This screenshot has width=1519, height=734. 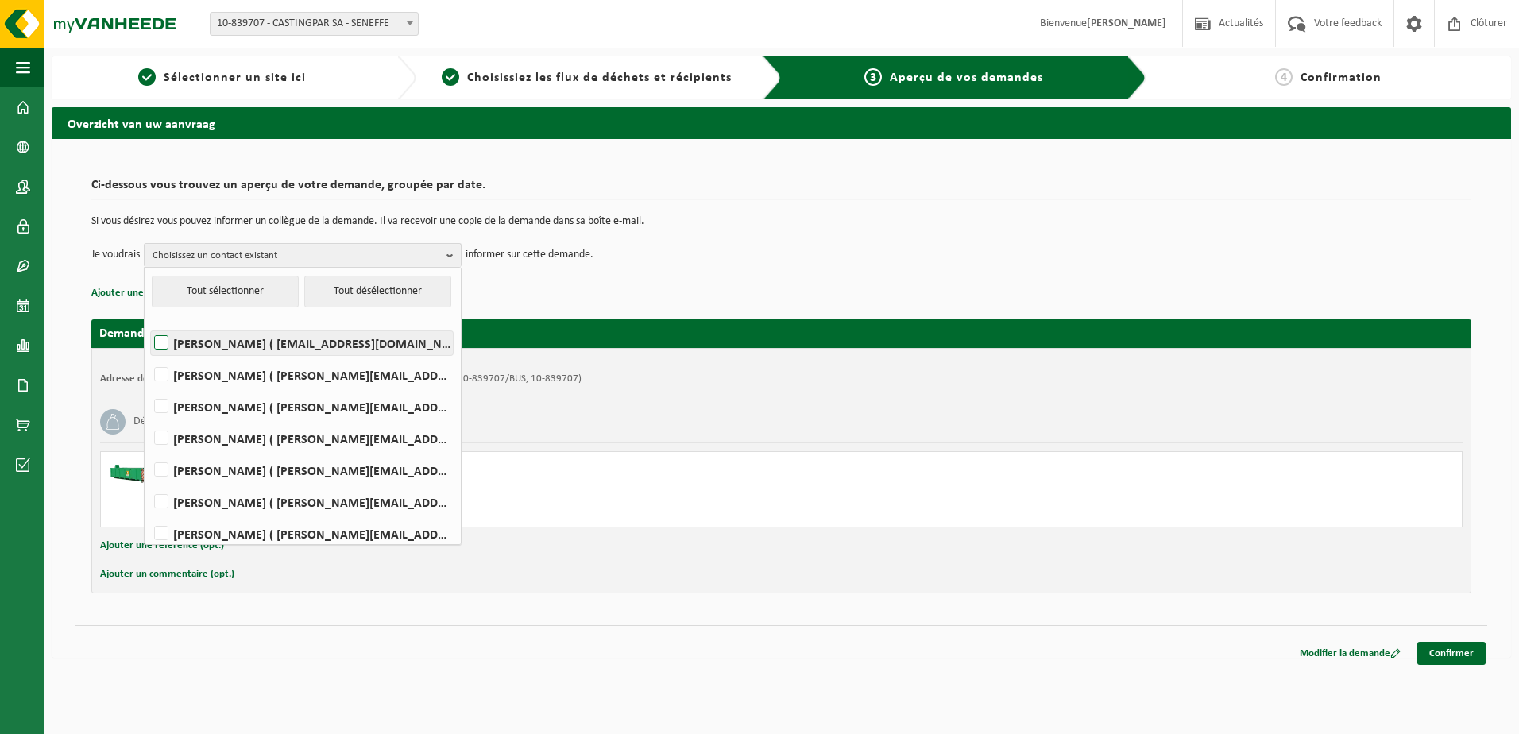 I want to click on span: 1, so click(x=147, y=77).